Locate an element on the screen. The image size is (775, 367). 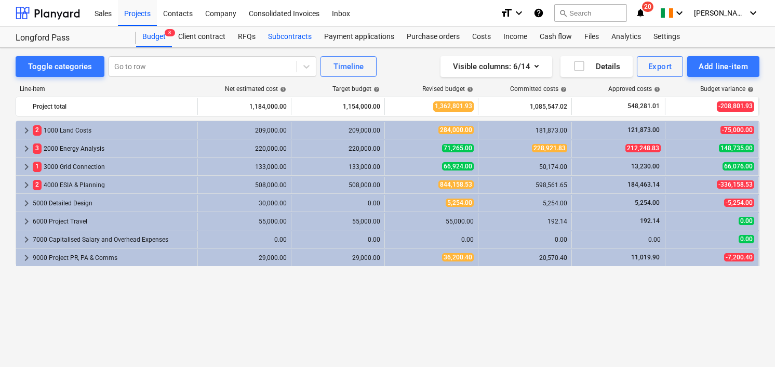
div: Visible columns : 6/14 is located at coordinates (496, 66).